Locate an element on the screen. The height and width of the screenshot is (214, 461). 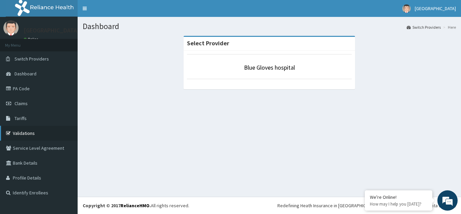
a: RelianceHMO is located at coordinates (135, 205).